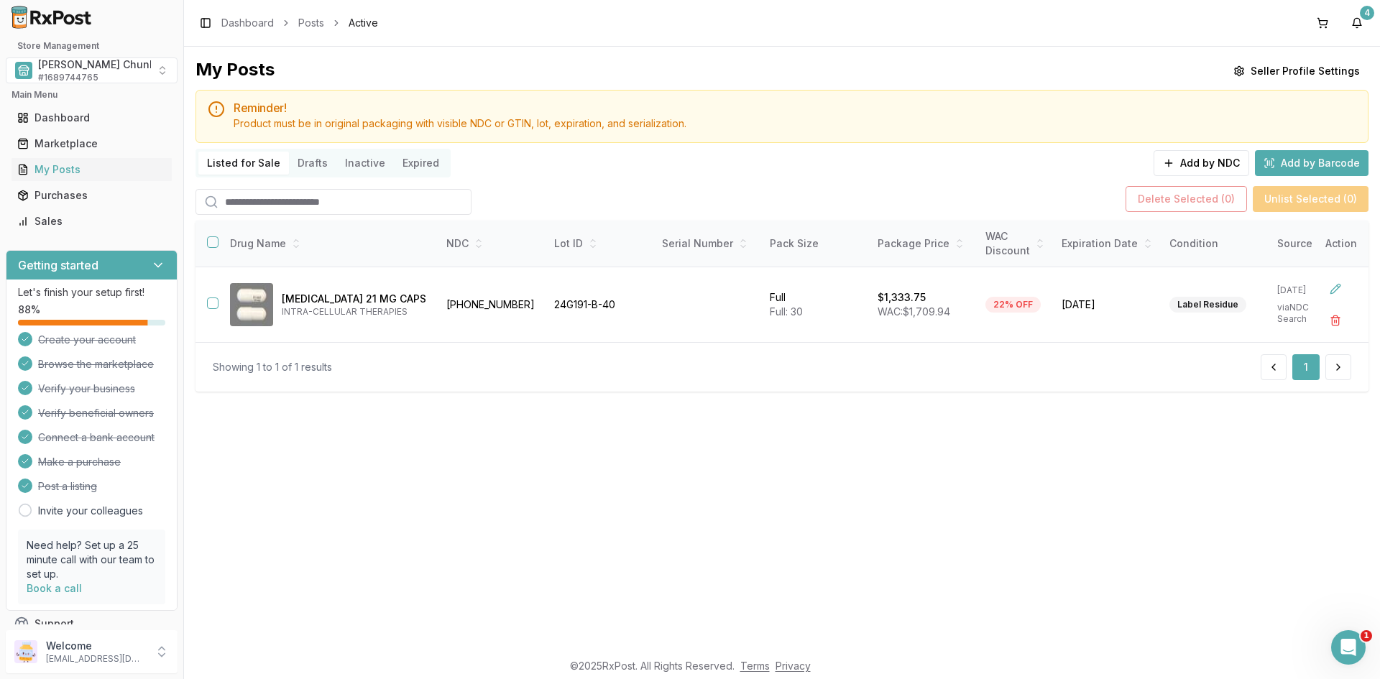 The image size is (1380, 679). What do you see at coordinates (91, 624) in the screenshot?
I see `button: Support` at bounding box center [91, 624].